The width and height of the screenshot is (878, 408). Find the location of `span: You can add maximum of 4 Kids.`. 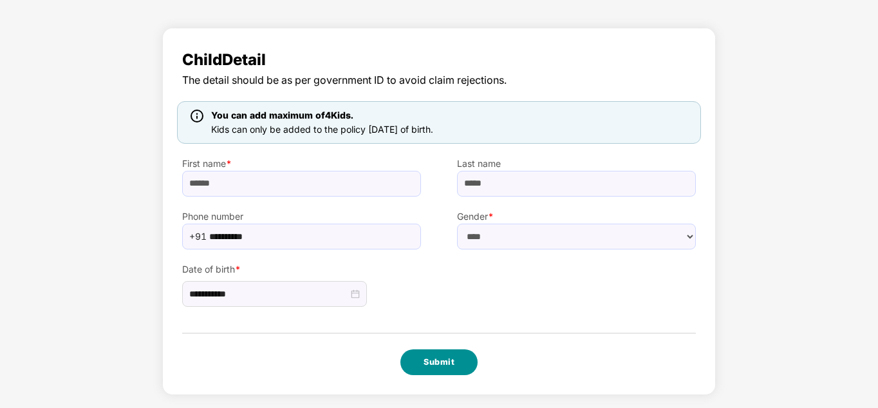

span: You can add maximum of 4 Kids. is located at coordinates (282, 115).